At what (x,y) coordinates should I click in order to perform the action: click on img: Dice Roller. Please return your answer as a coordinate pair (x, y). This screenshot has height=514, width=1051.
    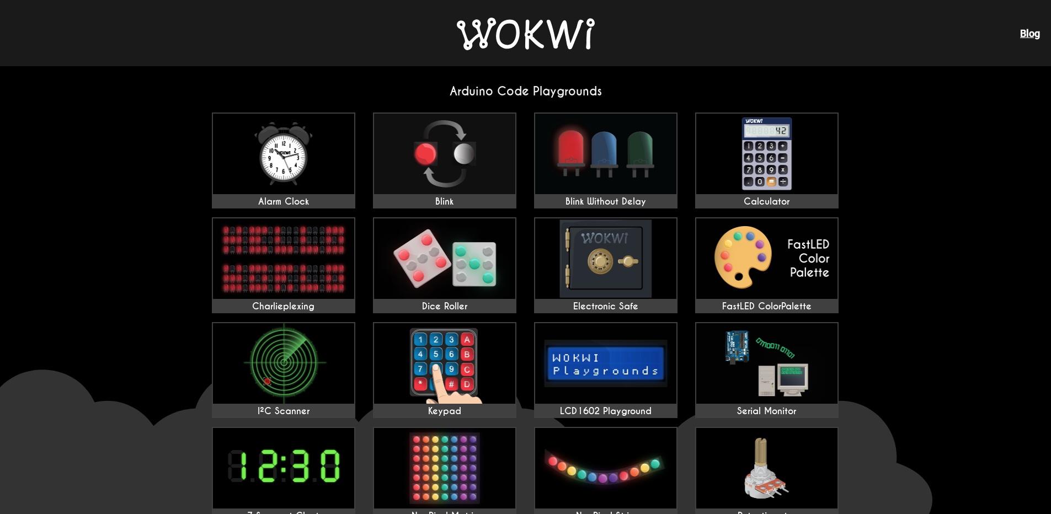
    Looking at the image, I should click on (445, 259).